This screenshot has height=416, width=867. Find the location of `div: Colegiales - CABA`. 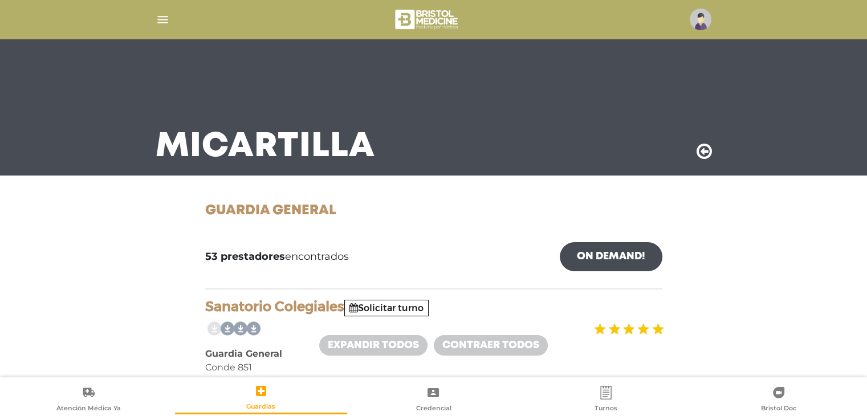

div: Colegiales - CABA is located at coordinates (434, 381).